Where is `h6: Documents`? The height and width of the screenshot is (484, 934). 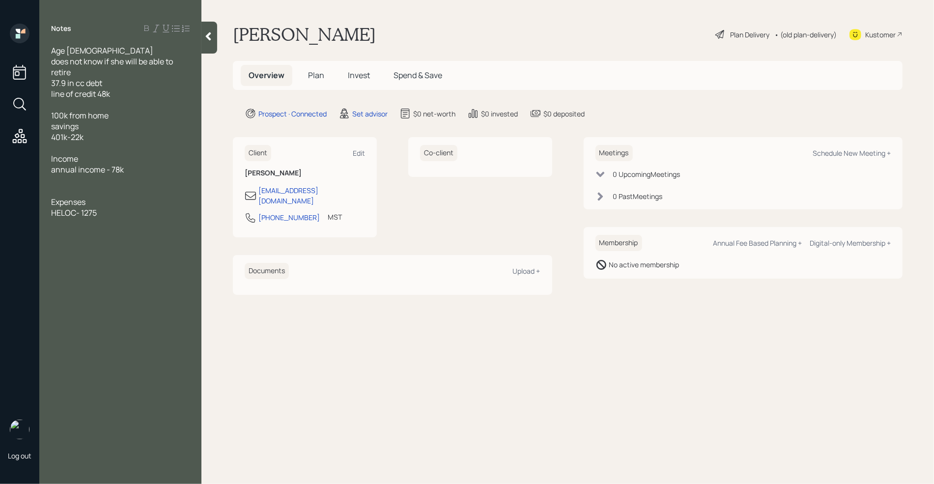
h6: Documents is located at coordinates (267, 271).